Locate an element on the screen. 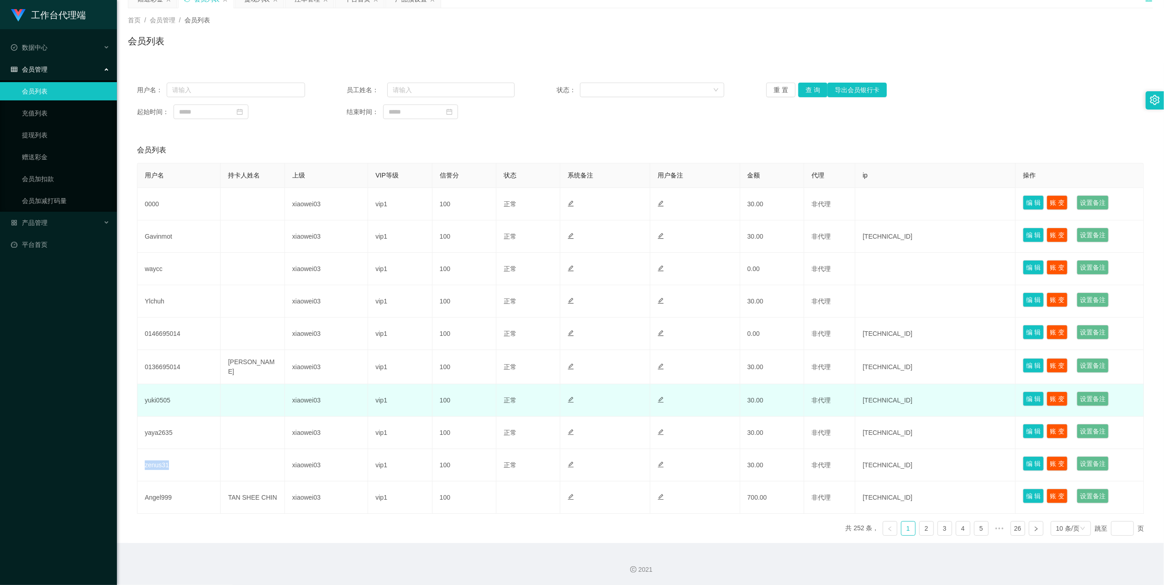  span: 用户备注 is located at coordinates (670, 175).